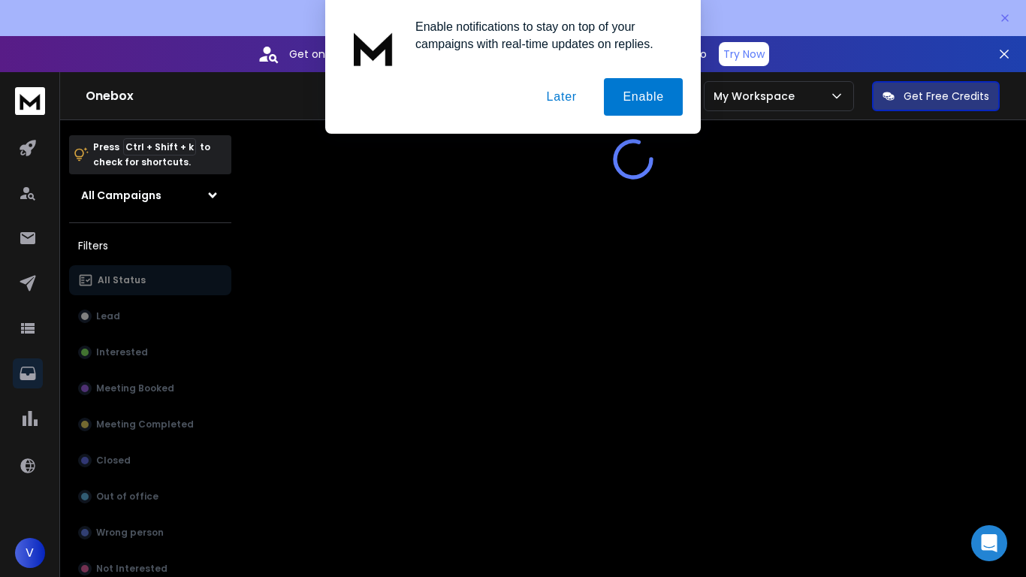 This screenshot has height=577, width=1026. I want to click on h1: All Campaigns, so click(121, 195).